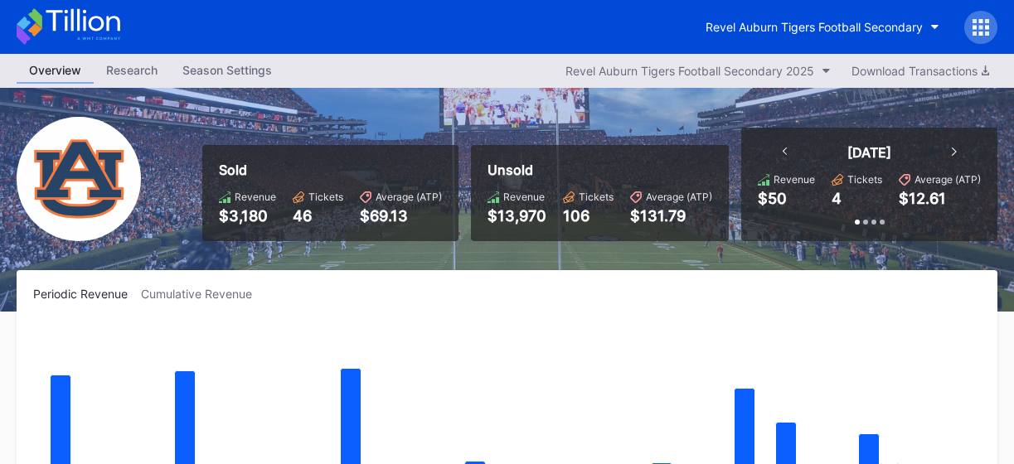 Image resolution: width=1014 pixels, height=464 pixels. I want to click on div: Download Transactions, so click(921, 70).